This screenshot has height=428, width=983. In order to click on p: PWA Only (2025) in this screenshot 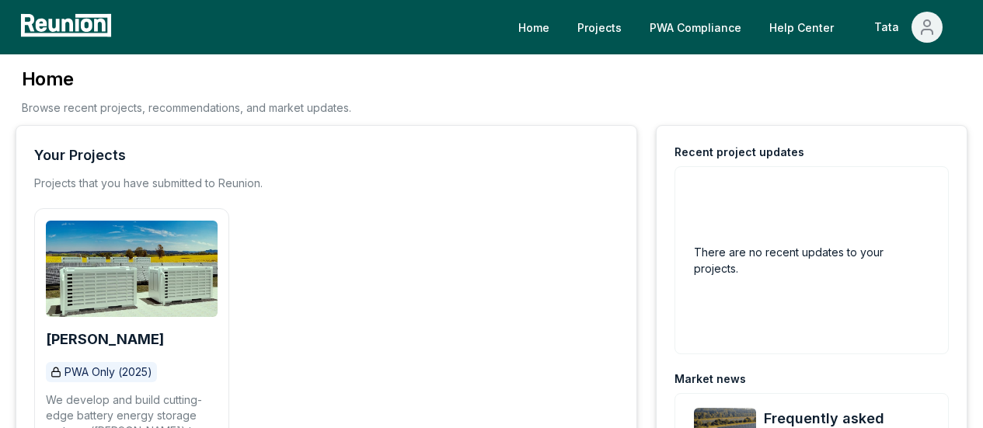, I will do `click(108, 372)`.